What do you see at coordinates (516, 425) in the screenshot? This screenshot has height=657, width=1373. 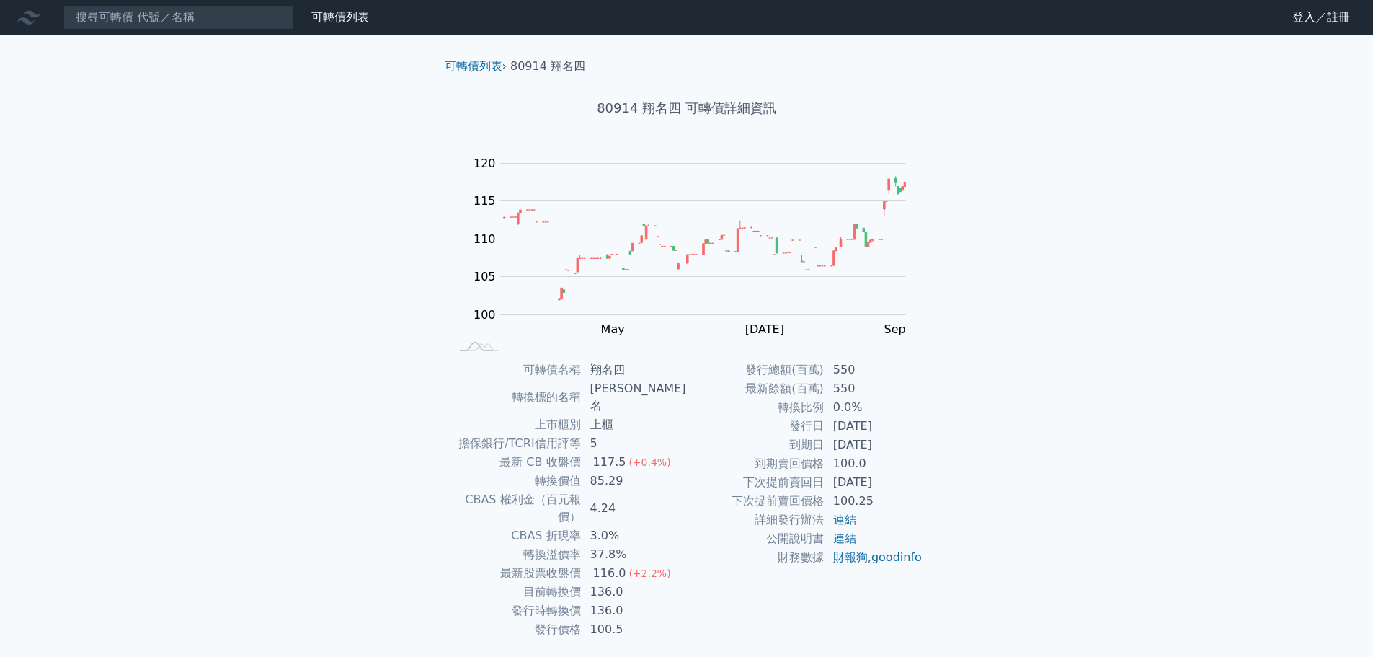 I see `td: 上市櫃別` at bounding box center [516, 425].